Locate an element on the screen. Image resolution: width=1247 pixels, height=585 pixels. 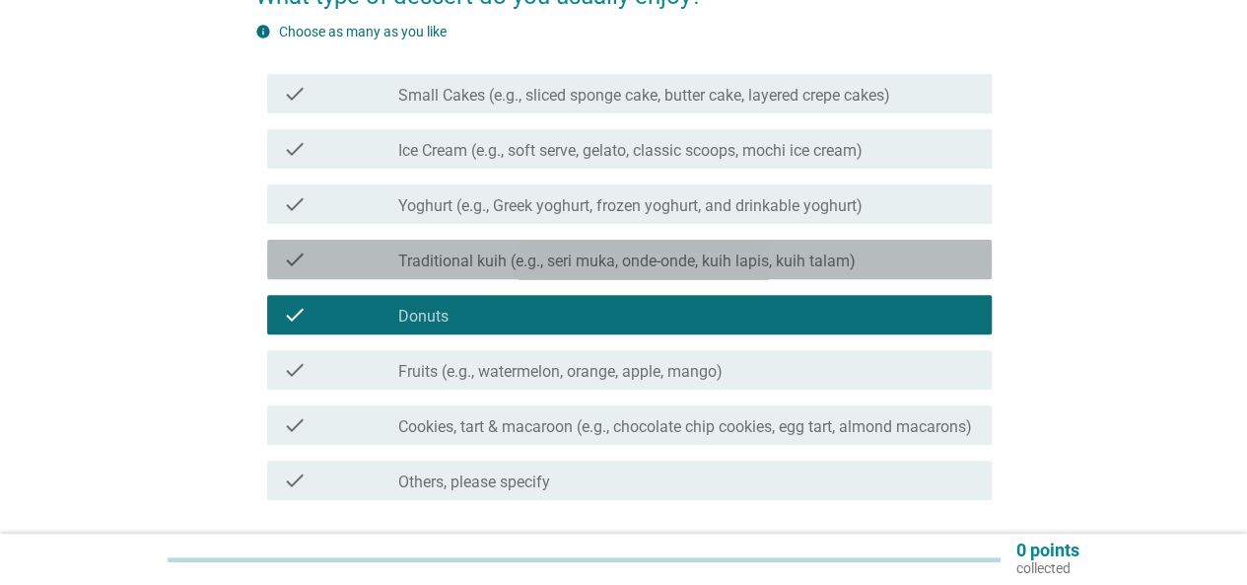
label: Fruits (e.g., watermelon, orange, apple, mango) is located at coordinates (560, 372).